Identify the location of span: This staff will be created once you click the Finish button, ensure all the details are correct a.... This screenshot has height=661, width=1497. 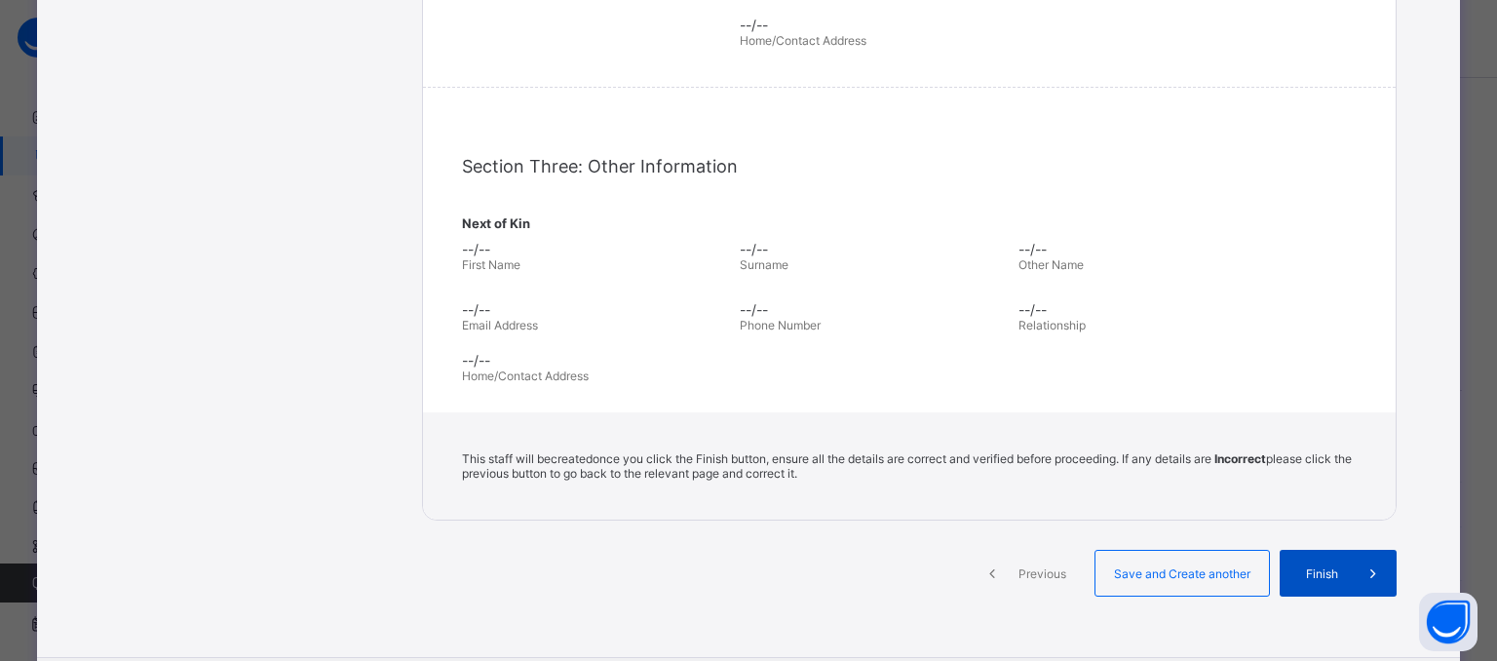
(907, 466).